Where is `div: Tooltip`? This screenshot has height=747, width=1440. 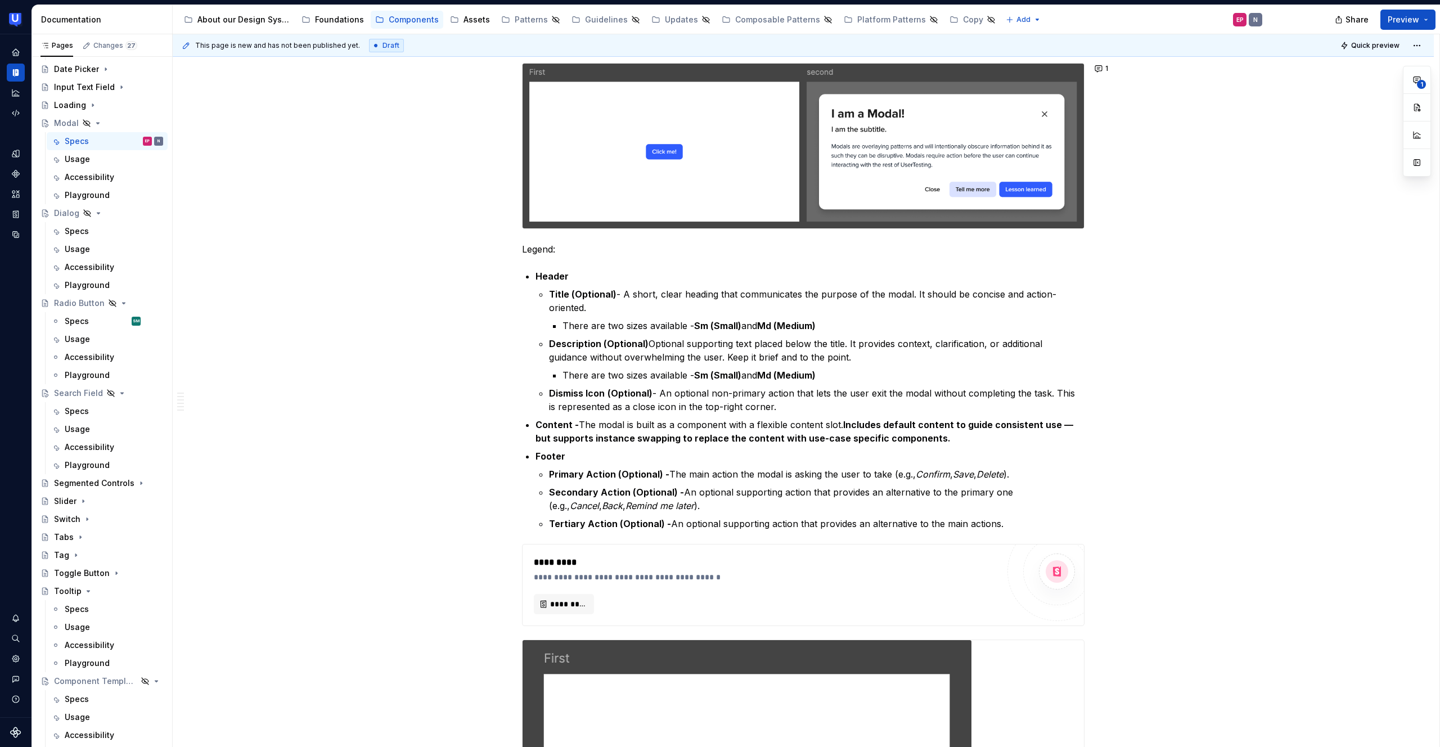 div: Tooltip is located at coordinates (67, 591).